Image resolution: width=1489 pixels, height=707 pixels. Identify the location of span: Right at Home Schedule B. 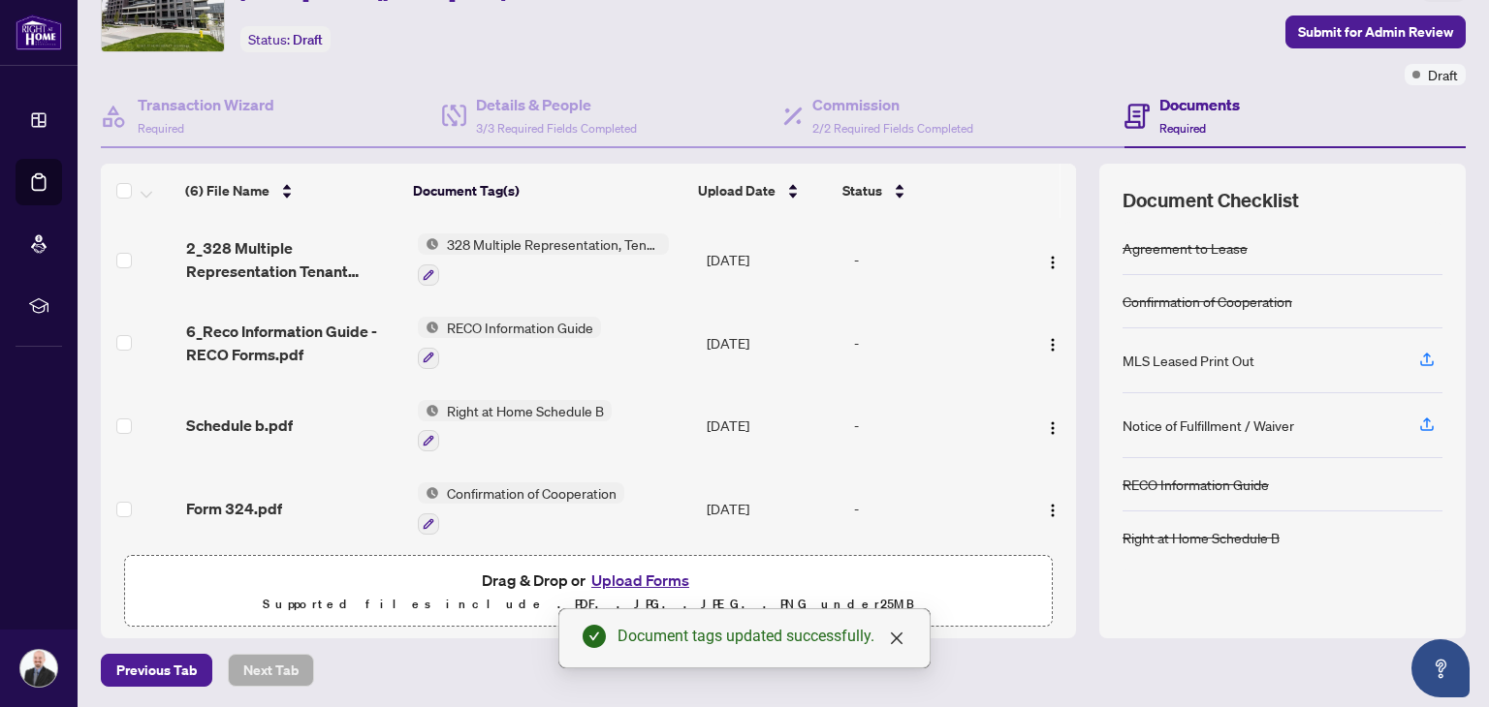
(525, 411).